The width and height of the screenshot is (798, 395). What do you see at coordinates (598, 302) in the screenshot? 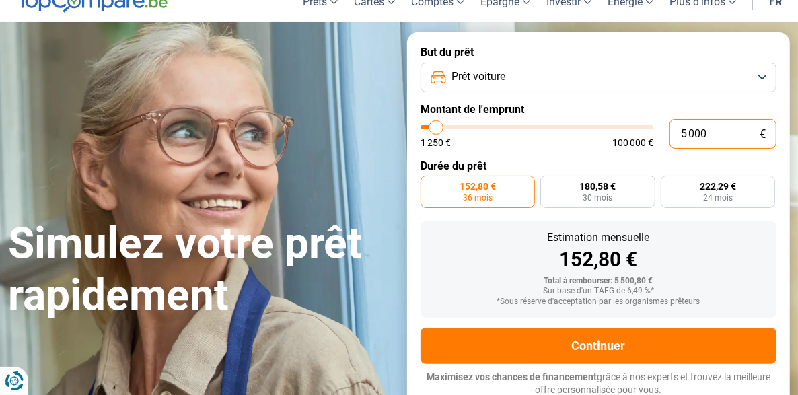
I see `div: *Sous réserve d'acceptation par les organismes prêteurs` at bounding box center [598, 302].